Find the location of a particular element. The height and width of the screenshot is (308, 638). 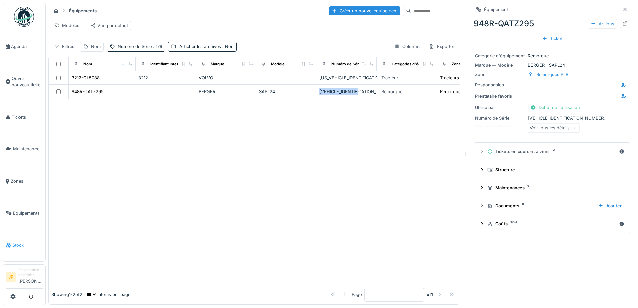

div: Coûts is located at coordinates (552, 223).